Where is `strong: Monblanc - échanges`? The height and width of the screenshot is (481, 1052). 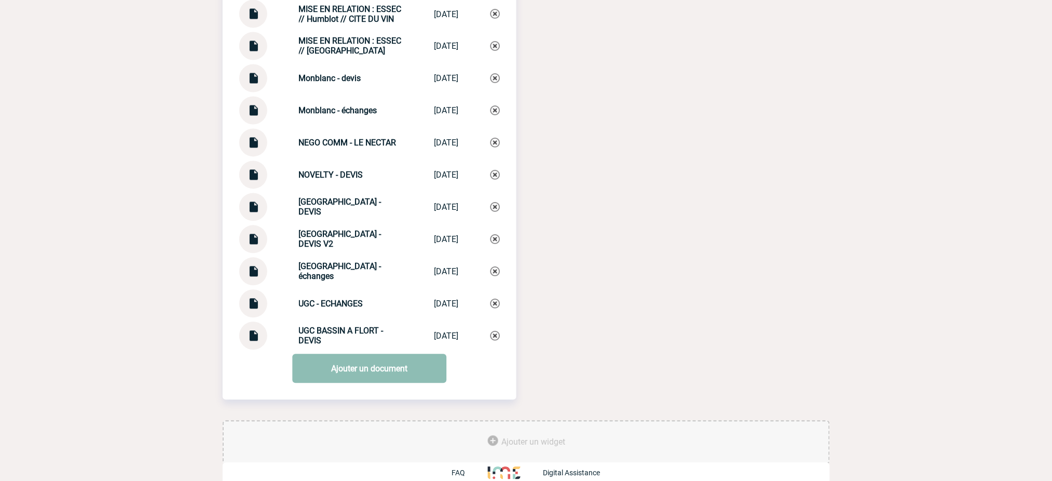
strong: Monblanc - échanges is located at coordinates (338, 111).